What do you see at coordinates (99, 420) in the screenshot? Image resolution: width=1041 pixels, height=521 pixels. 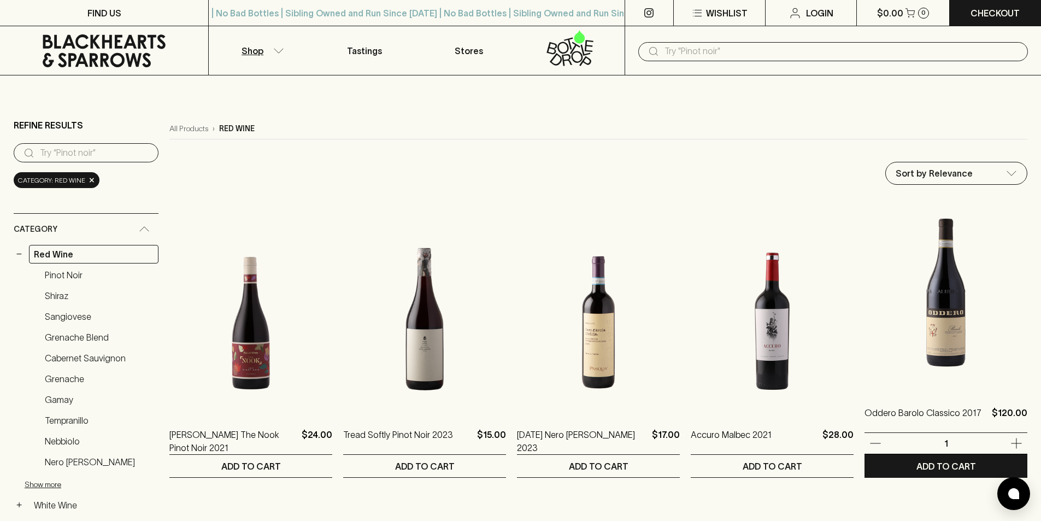 I see `a: Tempranillo` at bounding box center [99, 420].